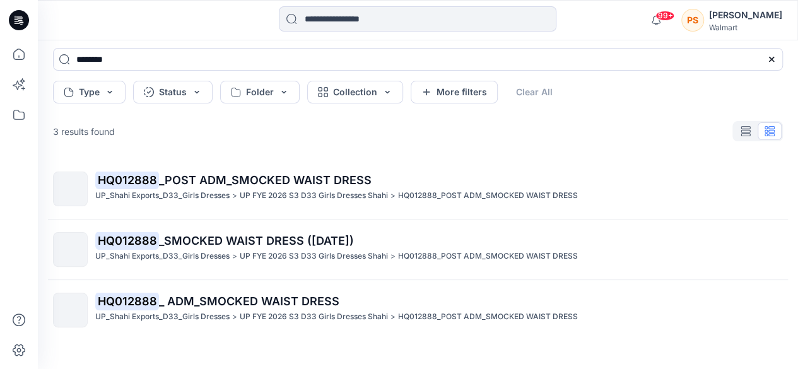 Image resolution: width=798 pixels, height=369 pixels. What do you see at coordinates (355, 92) in the screenshot?
I see `button: Collection` at bounding box center [355, 92].